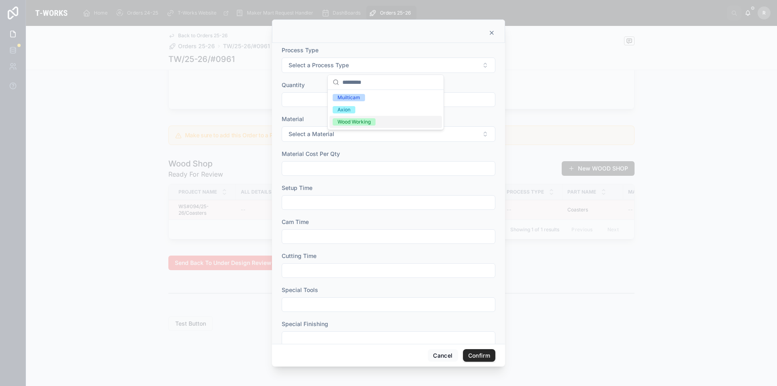 The height and width of the screenshot is (386, 777). I want to click on div: Muilticam, so click(349, 98).